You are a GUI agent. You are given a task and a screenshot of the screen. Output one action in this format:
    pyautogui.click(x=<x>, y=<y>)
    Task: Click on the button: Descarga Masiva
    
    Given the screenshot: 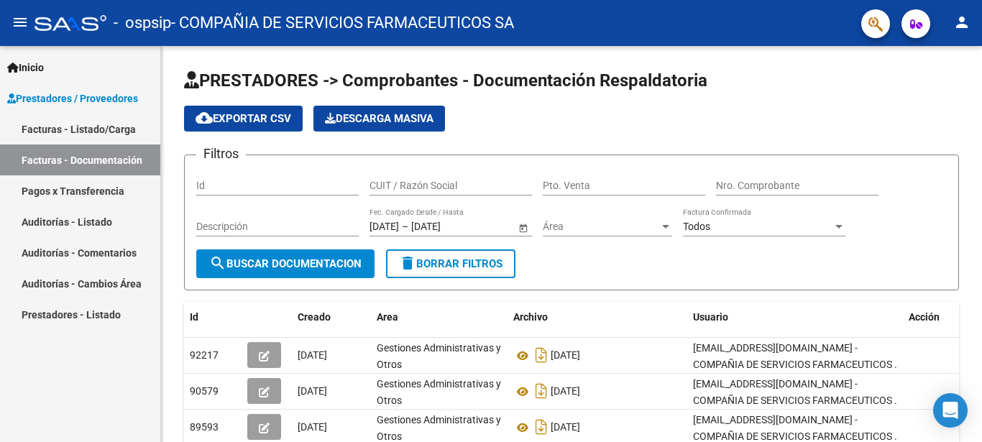 What is the action you would take?
    pyautogui.click(x=379, y=119)
    